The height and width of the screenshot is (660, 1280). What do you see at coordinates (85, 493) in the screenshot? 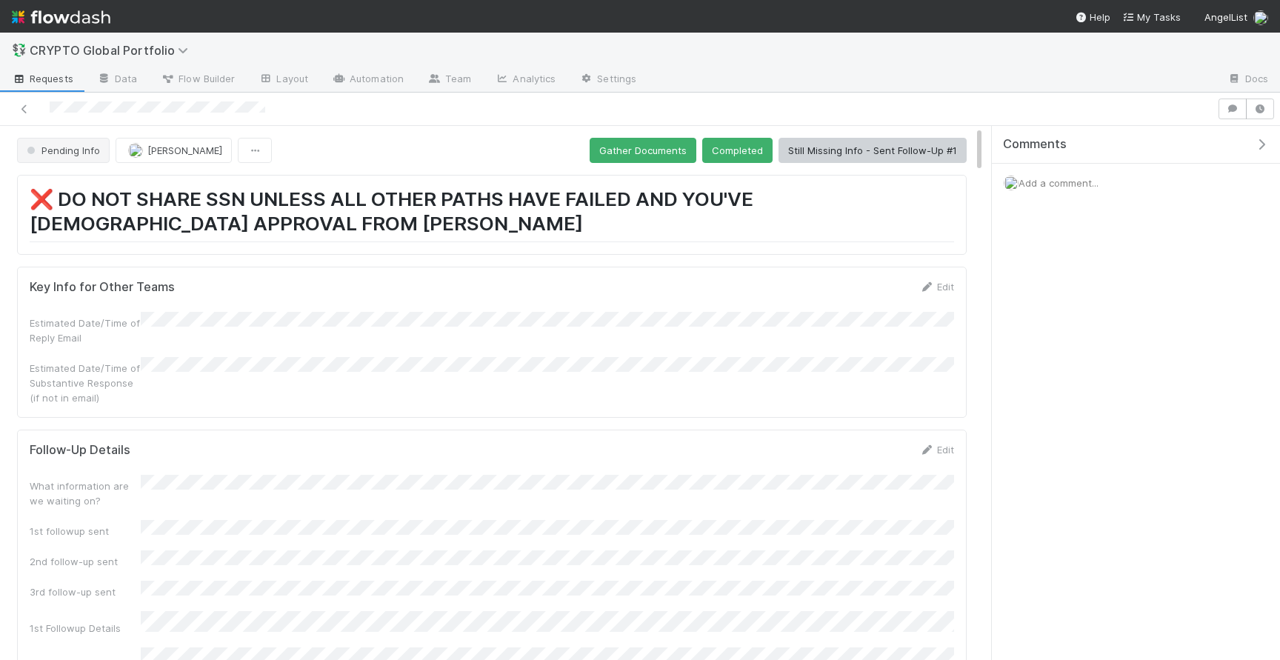
I see `div: What information are we waiting on?` at bounding box center [85, 493].